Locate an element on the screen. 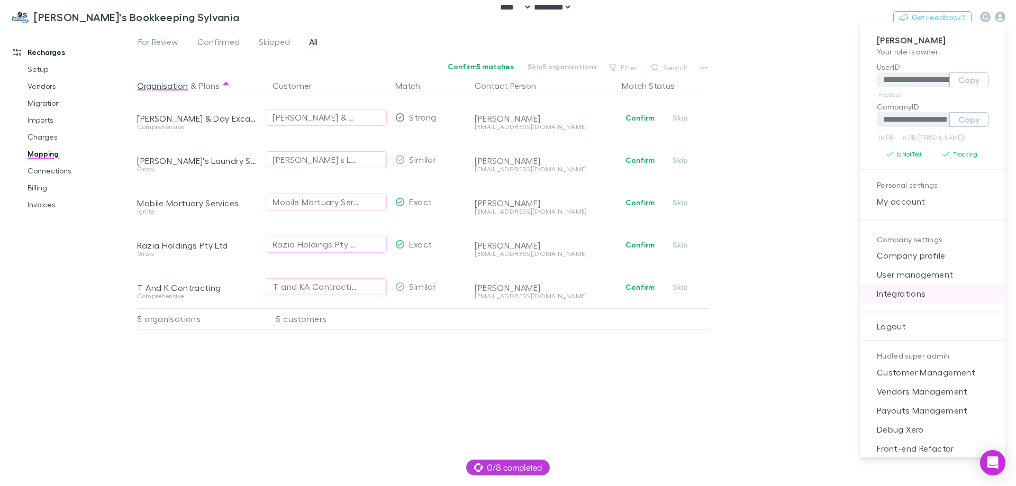  span: Payouts Management is located at coordinates (932, 410).